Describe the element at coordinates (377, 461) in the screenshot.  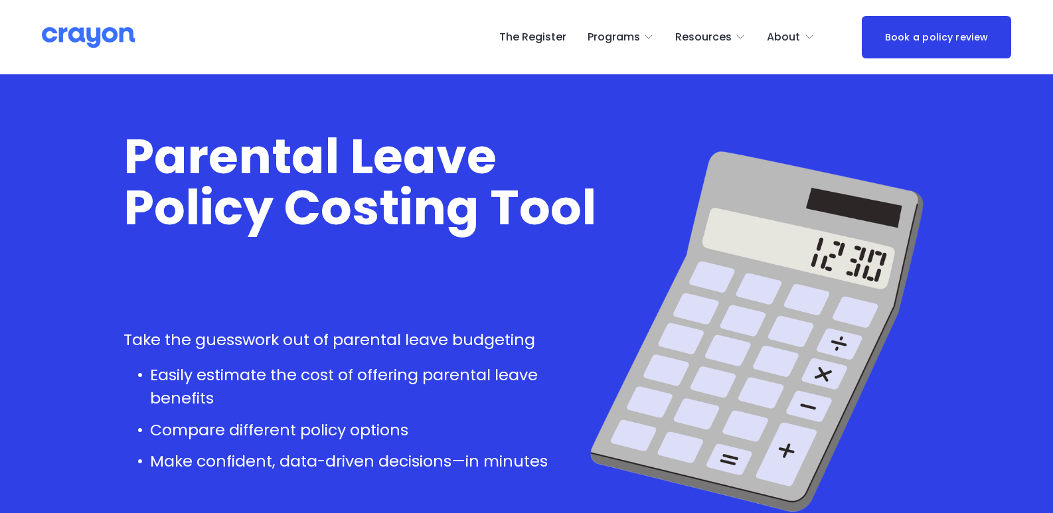
I see `p: Make confident, data-driven decisions—in minutes` at that location.